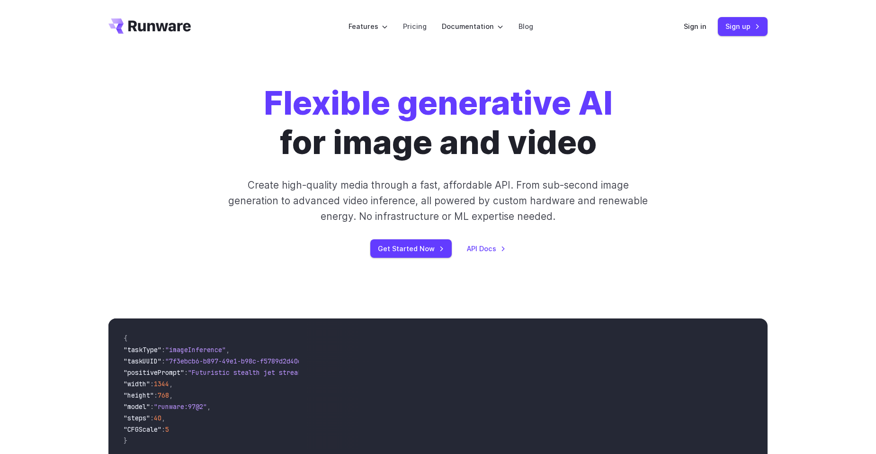 The height and width of the screenshot is (454, 876). Describe the element at coordinates (438, 123) in the screenshot. I see `h1: for image and video` at that location.